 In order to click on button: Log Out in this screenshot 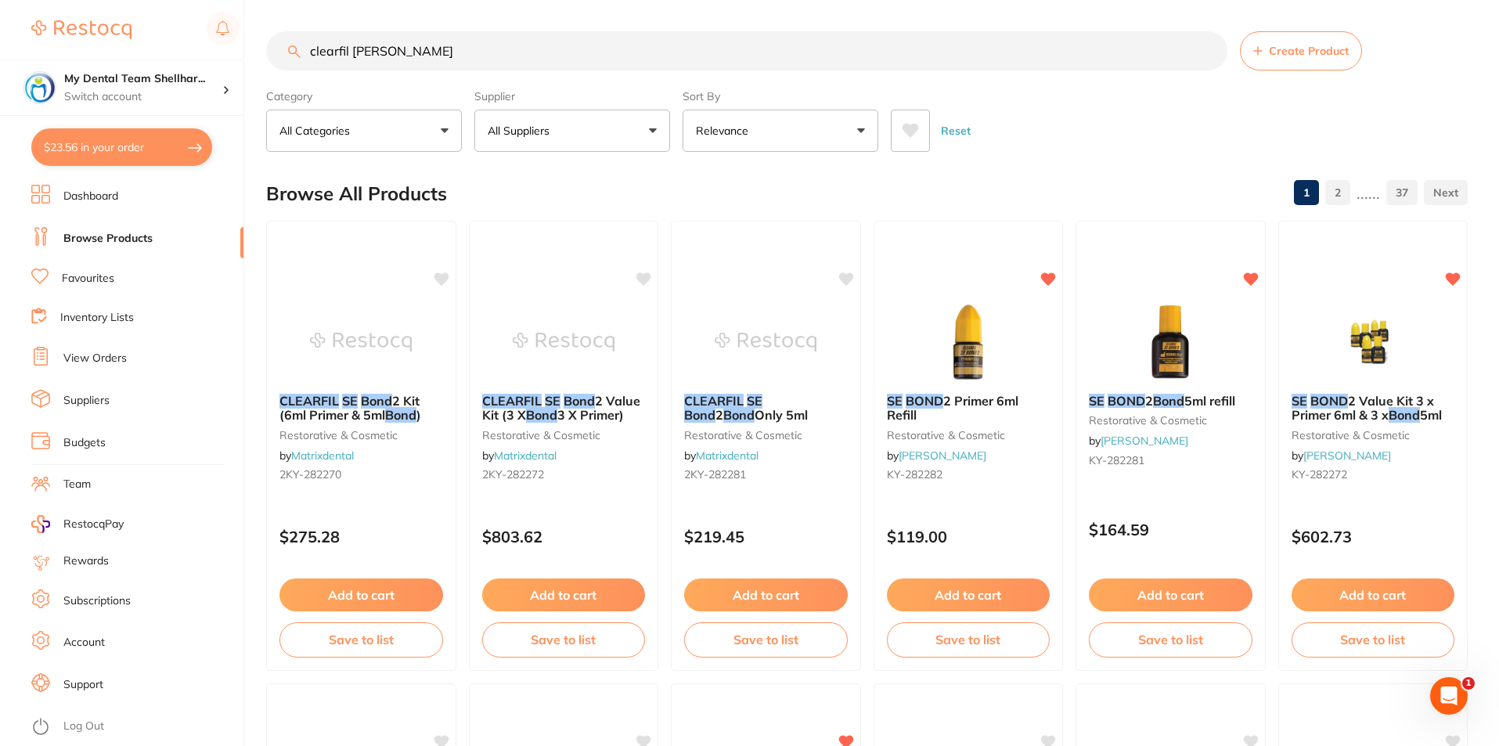, I will do `click(135, 727)`.